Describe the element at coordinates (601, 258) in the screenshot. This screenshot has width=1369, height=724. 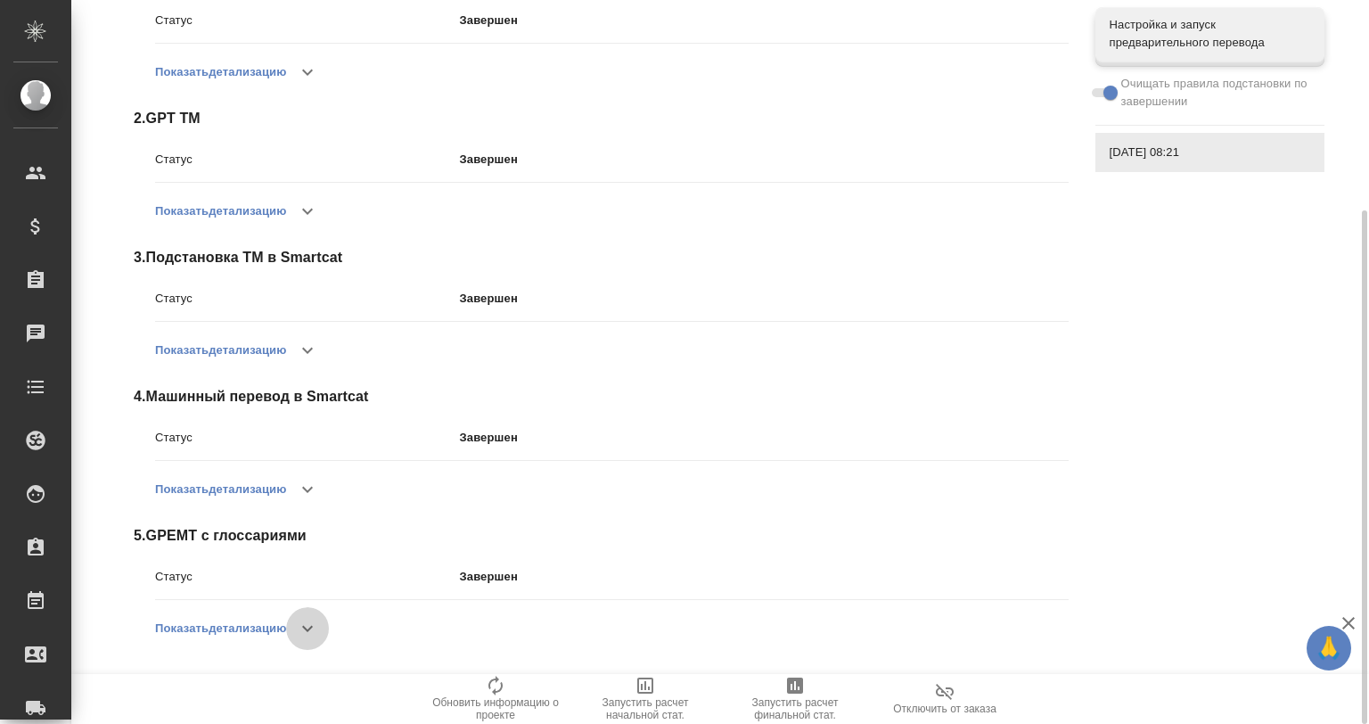
I see `span: 3 . Подстановка ТМ в Smartcat` at that location.